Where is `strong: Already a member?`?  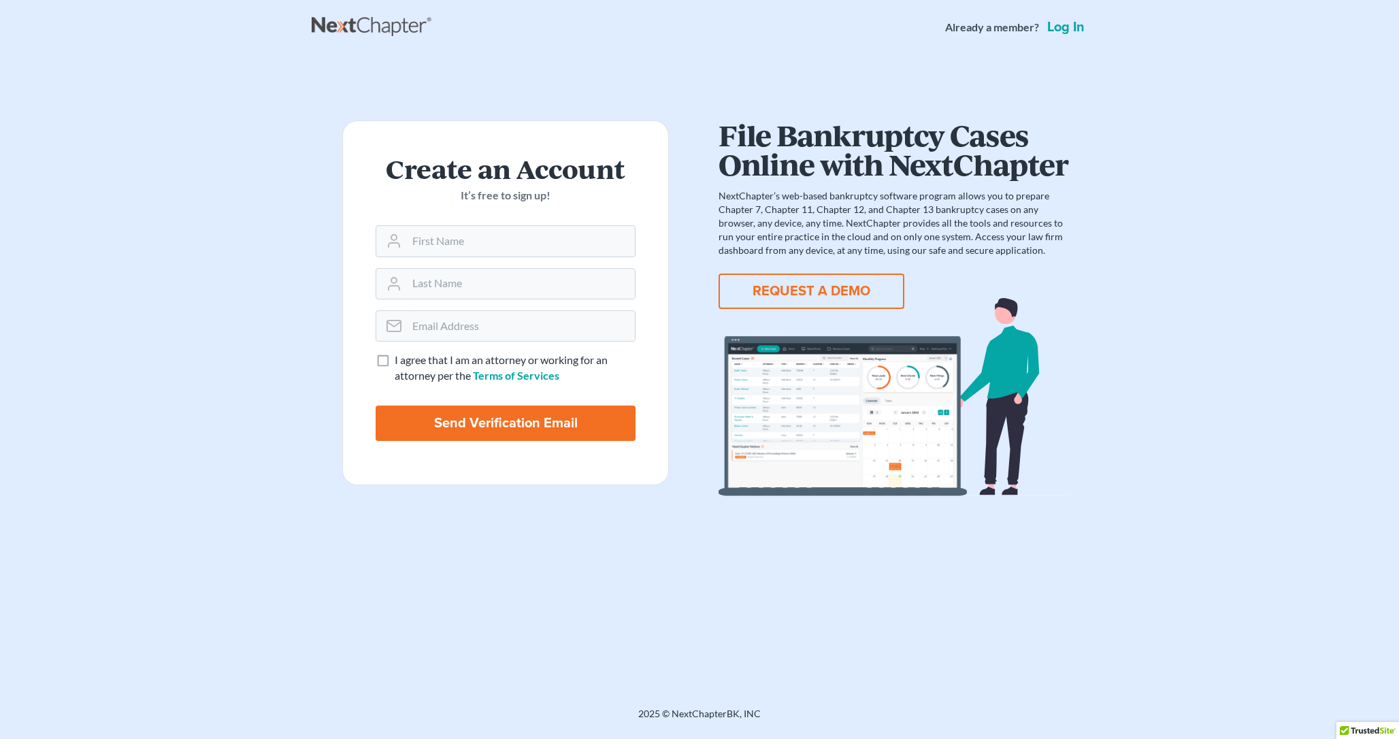 strong: Already a member? is located at coordinates (992, 27).